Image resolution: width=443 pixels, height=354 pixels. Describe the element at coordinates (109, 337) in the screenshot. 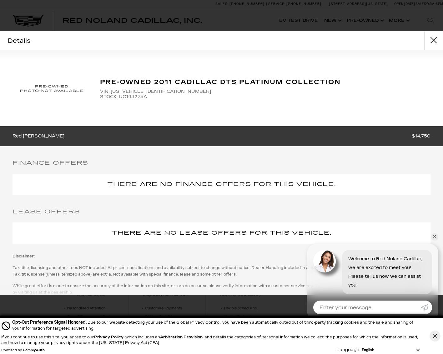

I see `u: Privacy Policy` at that location.